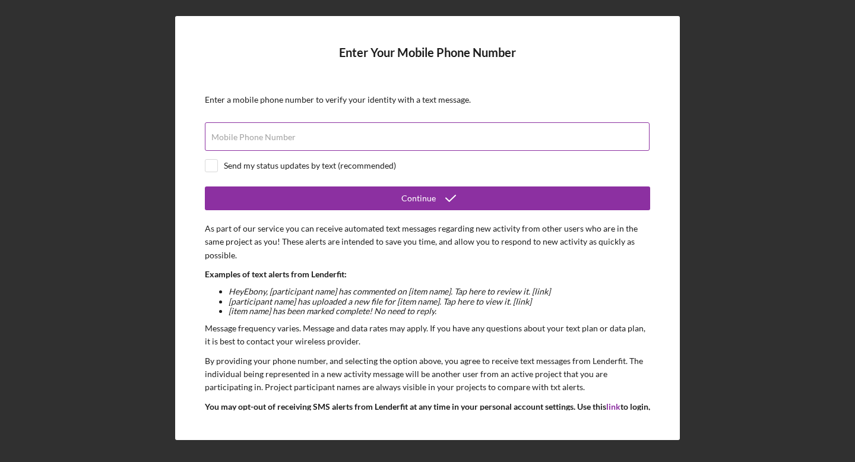 The height and width of the screenshot is (462, 855). I want to click on button: Continue, so click(427, 198).